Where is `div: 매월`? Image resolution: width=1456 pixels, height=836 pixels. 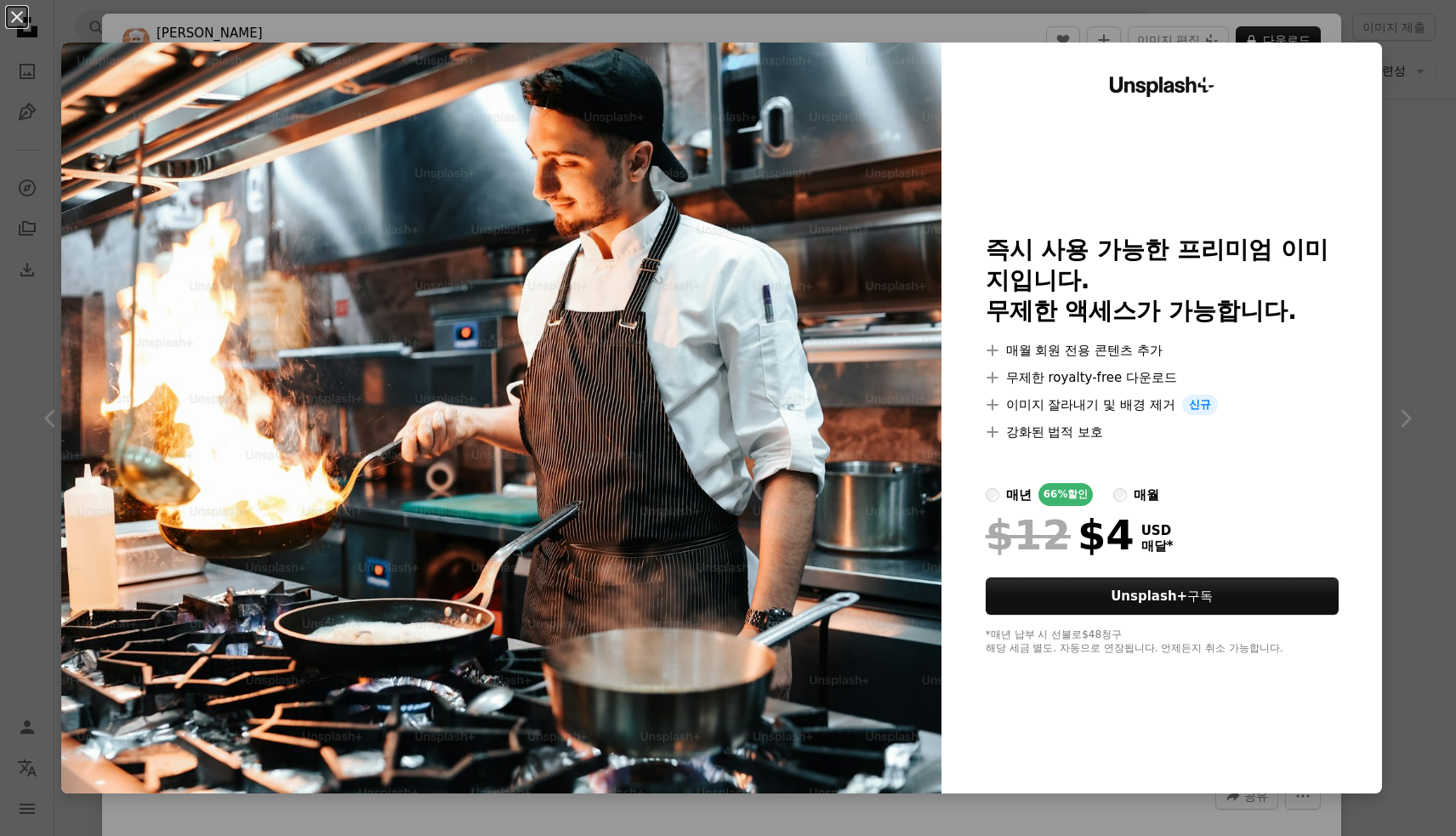
div: 매월 is located at coordinates (1147, 496).